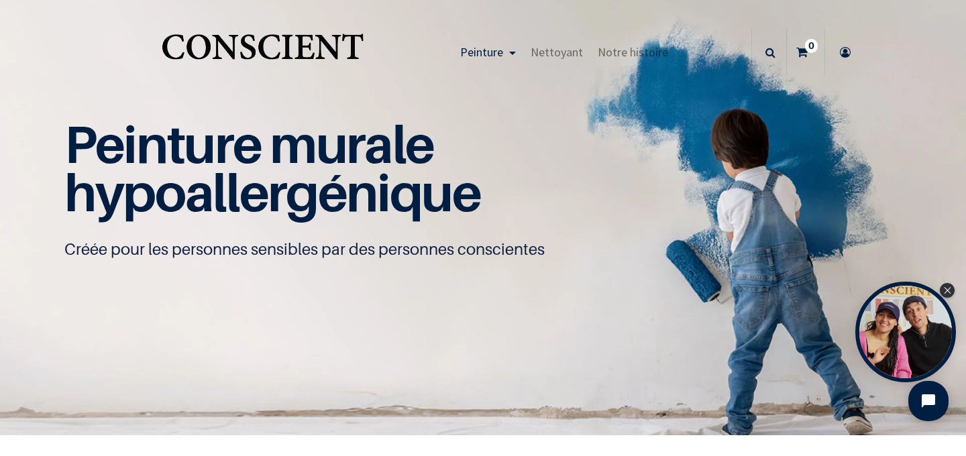  Describe the element at coordinates (262, 52) in the screenshot. I see `img: Conscient` at that location.